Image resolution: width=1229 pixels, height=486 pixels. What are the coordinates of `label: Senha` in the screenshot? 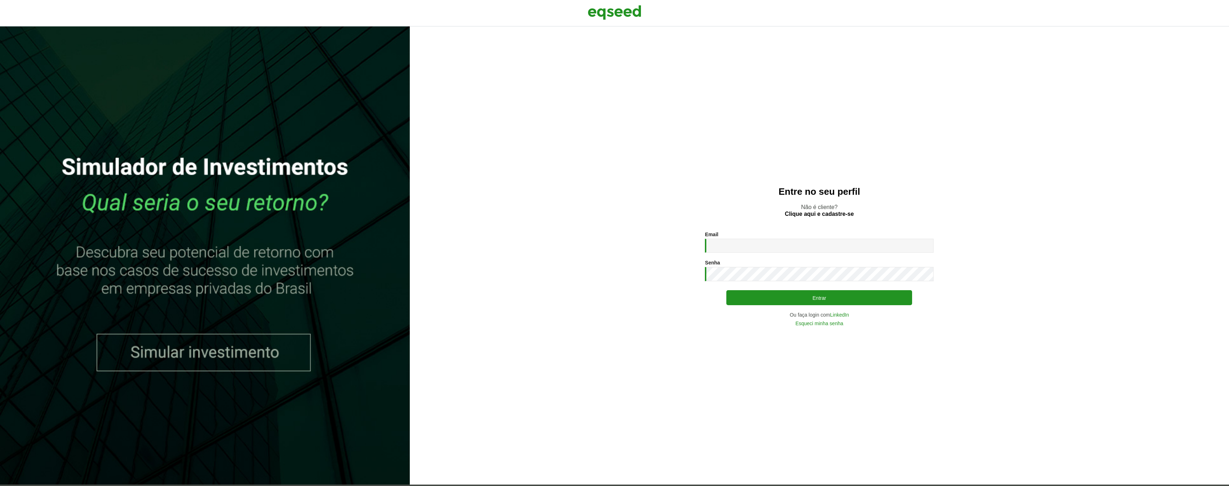 It's located at (713, 263).